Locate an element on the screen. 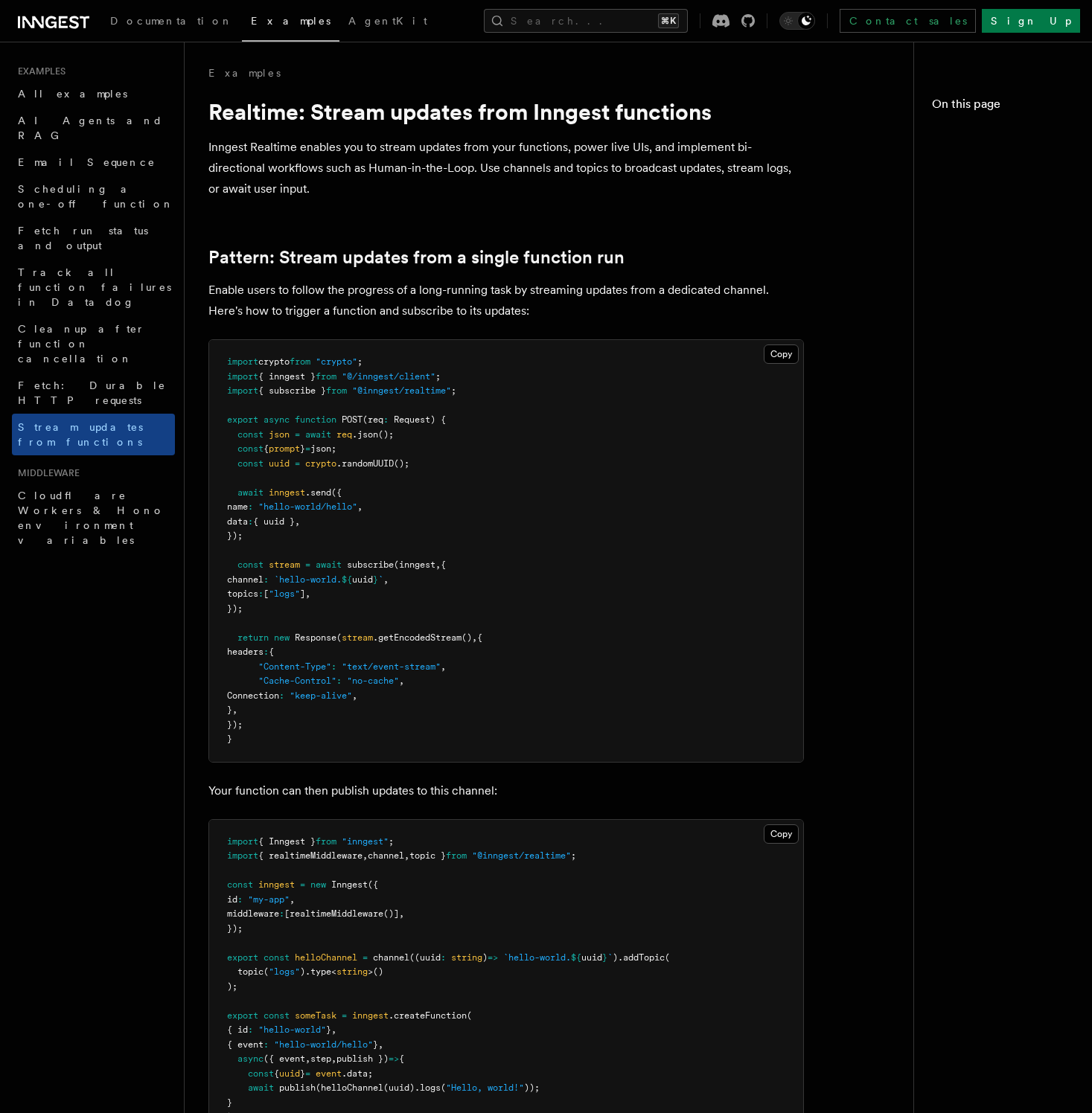 The height and width of the screenshot is (1113, 1092). span: .randomUUID is located at coordinates (364, 464).